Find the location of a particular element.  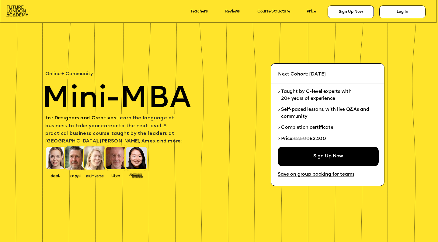

a: Course Structure is located at coordinates (274, 12).